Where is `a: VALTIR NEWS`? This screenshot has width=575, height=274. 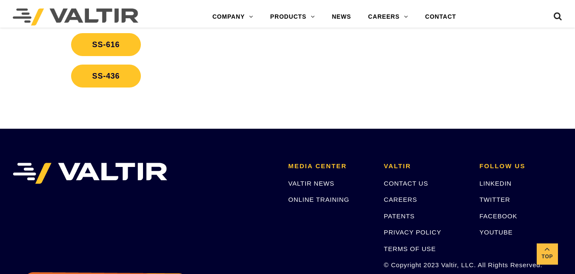
a: VALTIR NEWS is located at coordinates (311, 183).